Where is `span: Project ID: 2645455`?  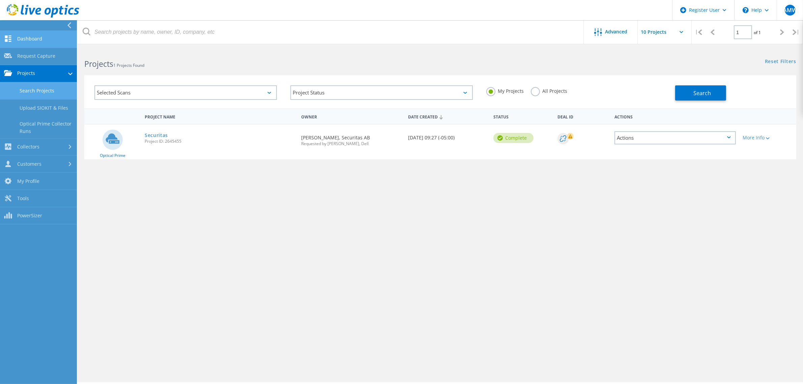
span: Project ID: 2645455 is located at coordinates (220, 141).